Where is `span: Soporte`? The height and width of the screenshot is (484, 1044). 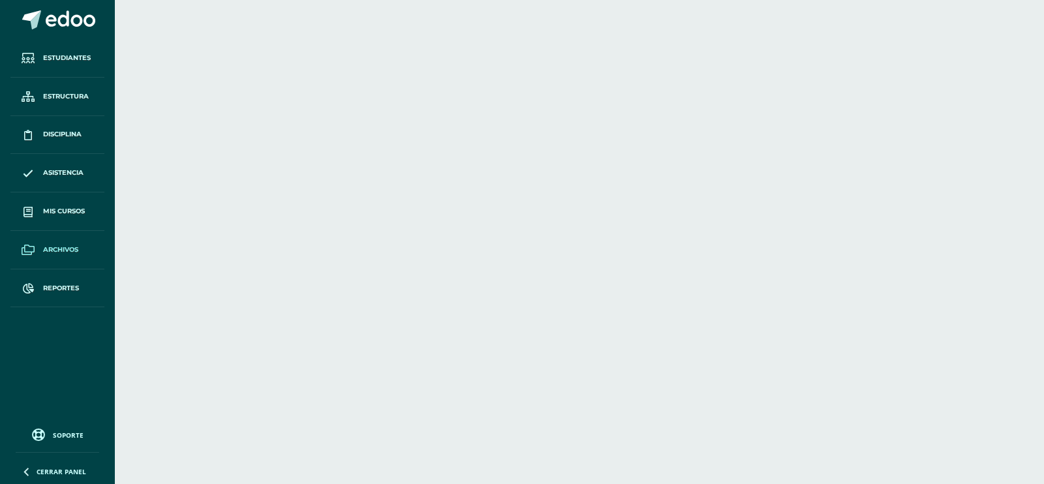
span: Soporte is located at coordinates (68, 435).